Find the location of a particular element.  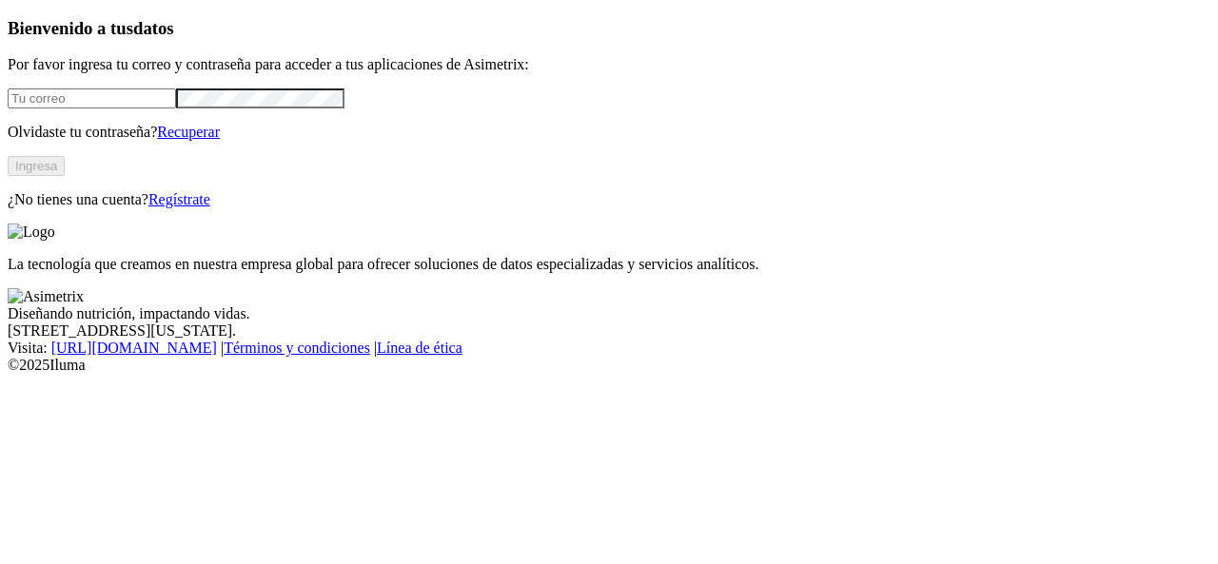

img: Logo is located at coordinates (31, 232).